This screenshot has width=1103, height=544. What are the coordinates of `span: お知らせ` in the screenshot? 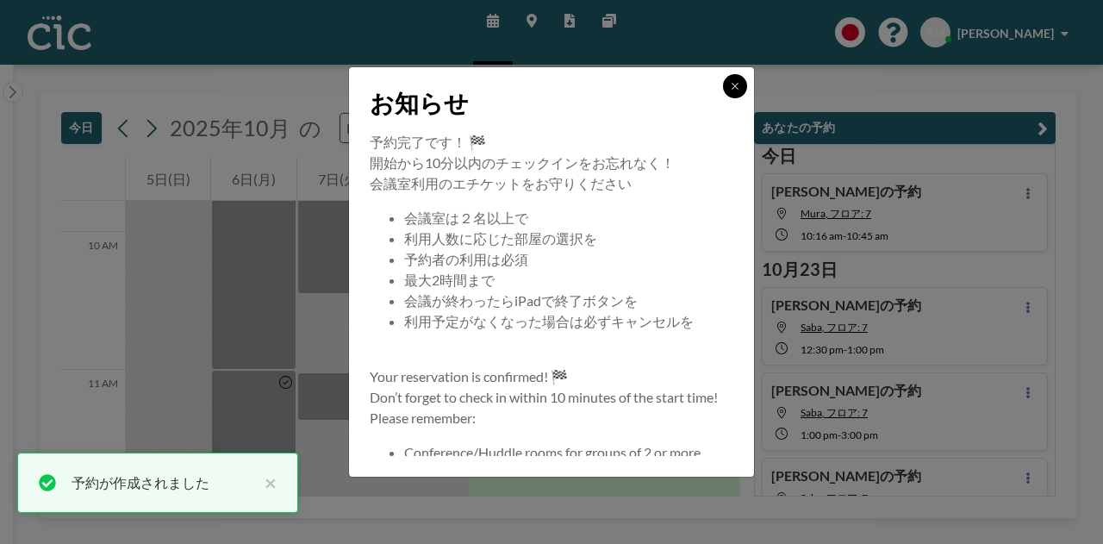 It's located at (419, 103).